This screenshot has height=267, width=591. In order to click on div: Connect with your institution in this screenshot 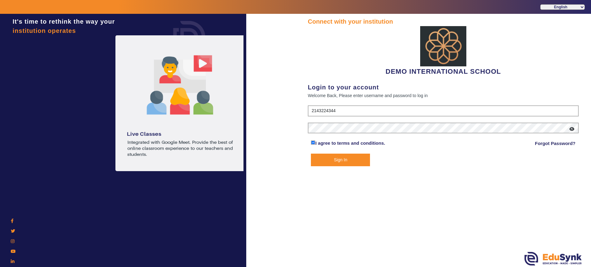, I will do `click(443, 22)`.